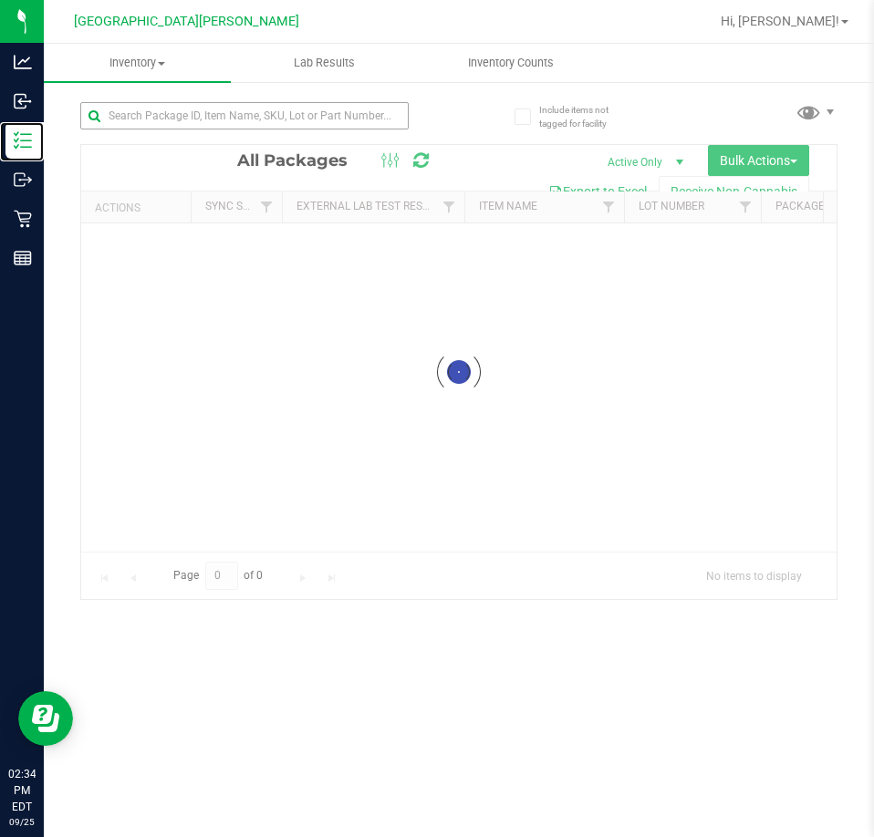 The image size is (874, 837). I want to click on a: Lab Results, so click(324, 63).